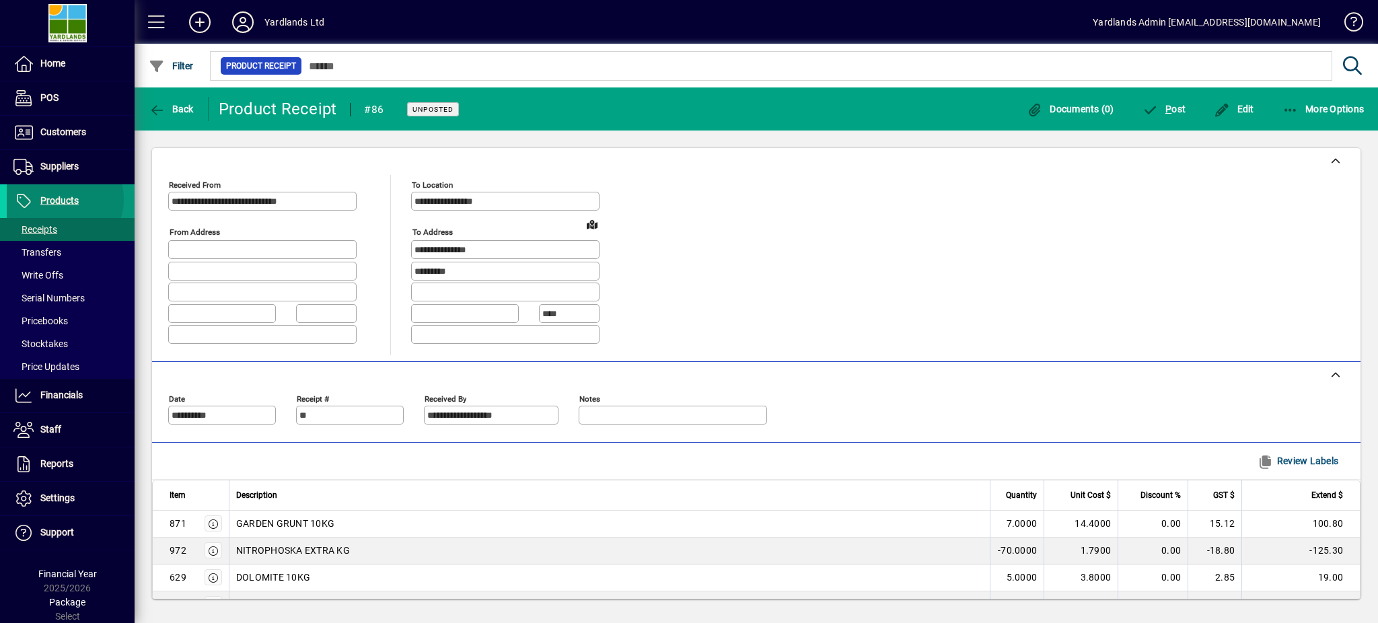  Describe the element at coordinates (178, 577) in the screenshot. I see `div: 629` at that location.